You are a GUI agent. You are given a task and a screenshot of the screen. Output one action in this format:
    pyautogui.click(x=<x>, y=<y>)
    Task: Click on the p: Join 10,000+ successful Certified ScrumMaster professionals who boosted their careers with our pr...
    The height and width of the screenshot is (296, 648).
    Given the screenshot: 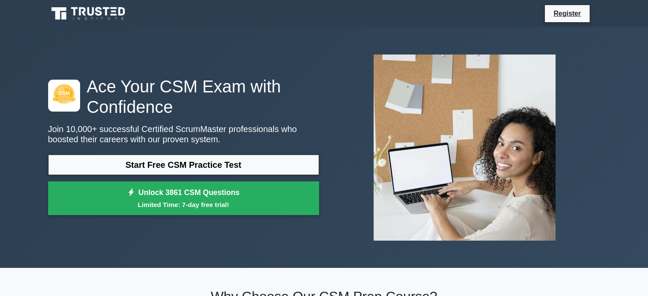 What is the action you would take?
    pyautogui.click(x=184, y=134)
    